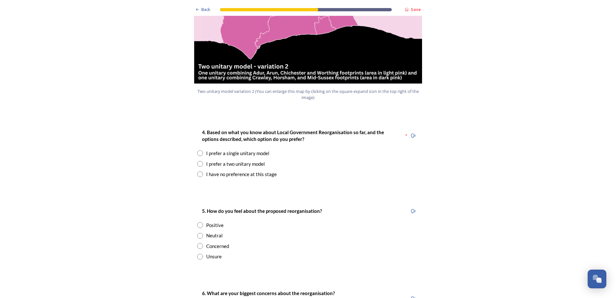  What do you see at coordinates (308, 94) in the screenshot?
I see `span: Two unitary model variation 2 (You can enlarge this map by clicking on the square expand icon in ...` at bounding box center [308, 94].